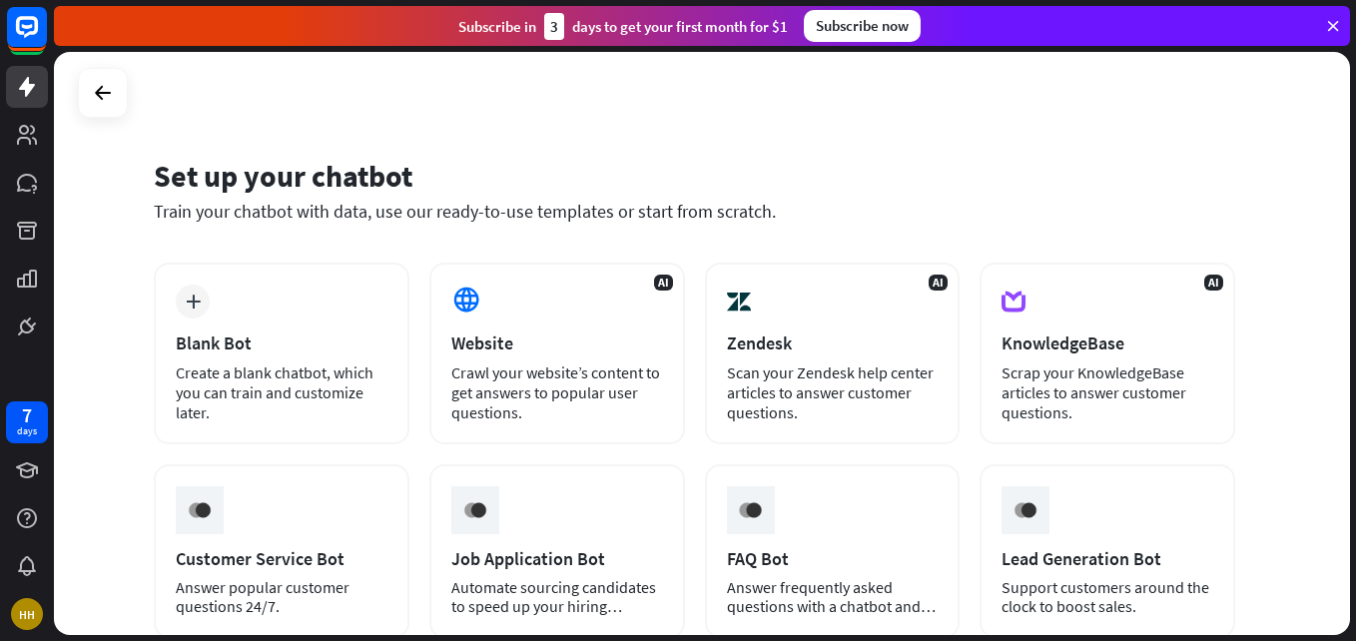 This screenshot has width=1356, height=641. Describe the element at coordinates (557, 343) in the screenshot. I see `div: Website` at that location.